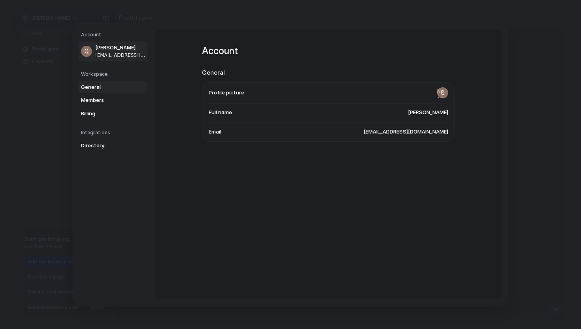 The image size is (581, 329). Describe the element at coordinates (114, 35) in the screenshot. I see `h5: Account` at that location.